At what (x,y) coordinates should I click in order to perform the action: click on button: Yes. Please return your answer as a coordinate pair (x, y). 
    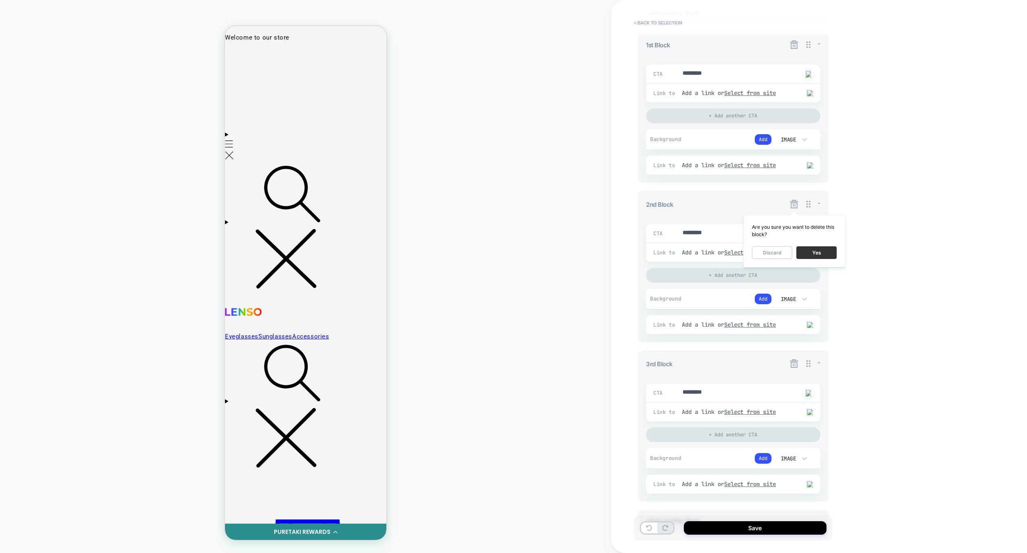
    Looking at the image, I should click on (817, 252).